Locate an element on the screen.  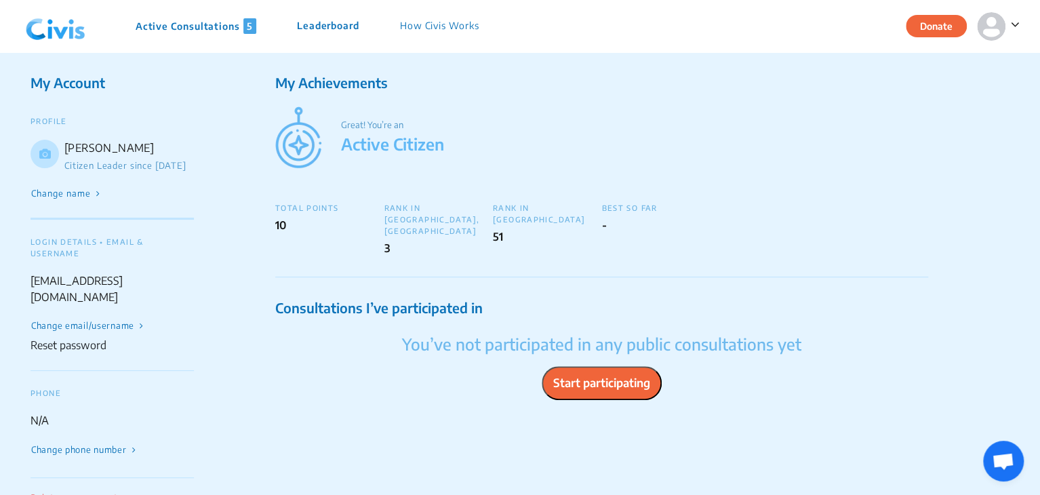
div: Reset password is located at coordinates (68, 345).